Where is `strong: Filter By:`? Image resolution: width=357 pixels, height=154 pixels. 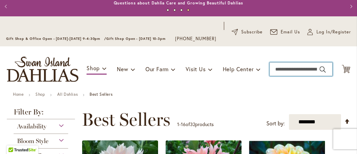
strong: Filter By: is located at coordinates (41, 114).